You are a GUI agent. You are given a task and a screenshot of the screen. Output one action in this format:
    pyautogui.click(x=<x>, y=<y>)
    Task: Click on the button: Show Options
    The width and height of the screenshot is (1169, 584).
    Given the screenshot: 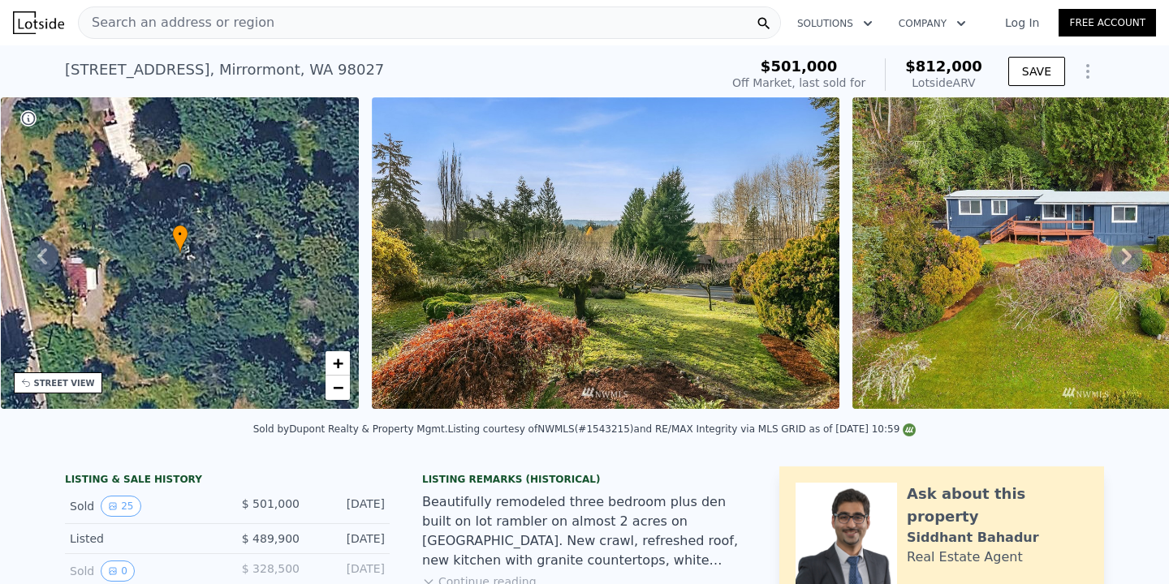 What is the action you would take?
    pyautogui.click(x=1088, y=71)
    